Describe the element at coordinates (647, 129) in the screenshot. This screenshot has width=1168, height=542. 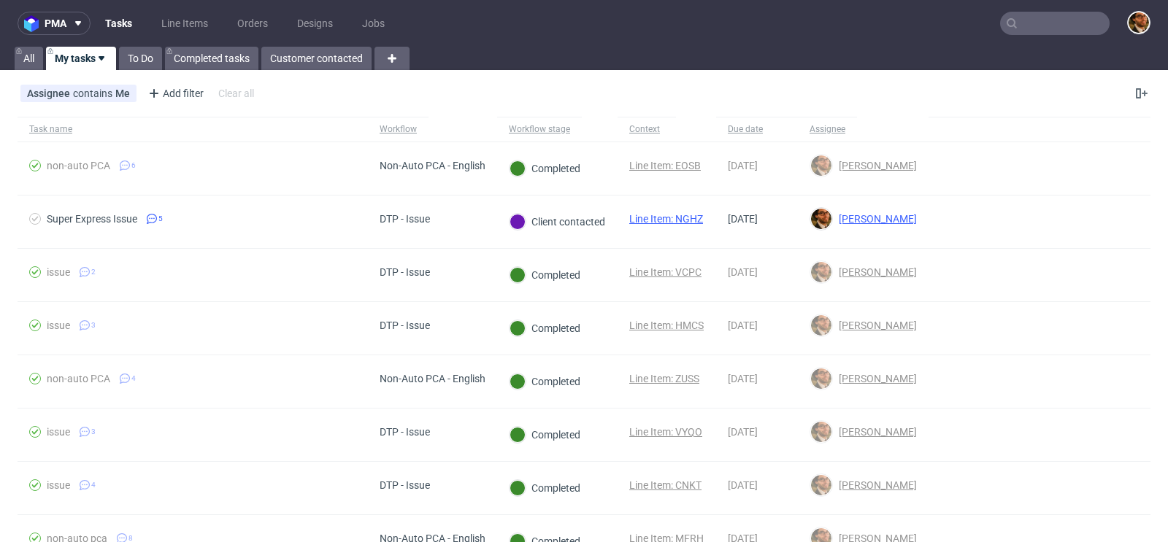
I see `div: Context` at that location.